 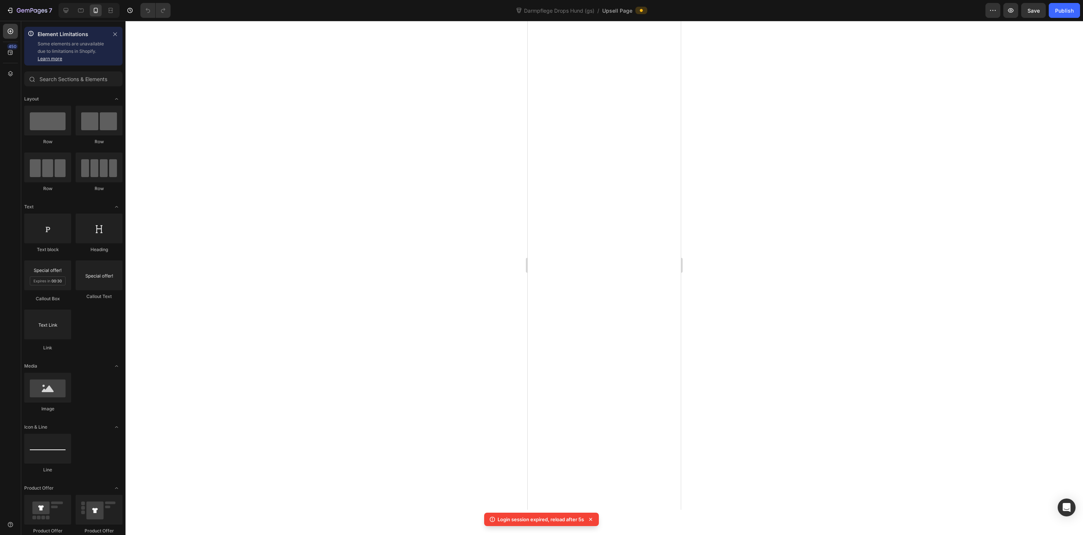 I want to click on p: Element Limitations, so click(x=73, y=34).